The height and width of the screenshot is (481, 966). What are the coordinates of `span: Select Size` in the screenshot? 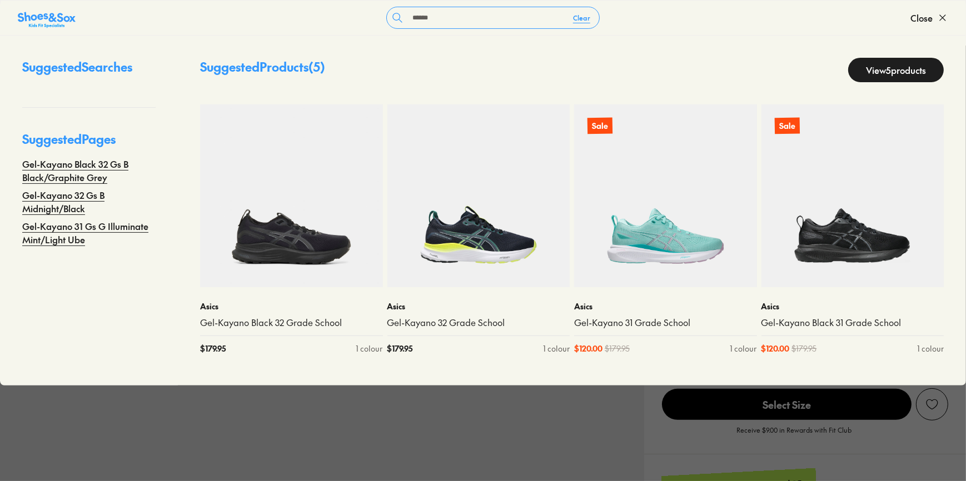 It's located at (786, 404).